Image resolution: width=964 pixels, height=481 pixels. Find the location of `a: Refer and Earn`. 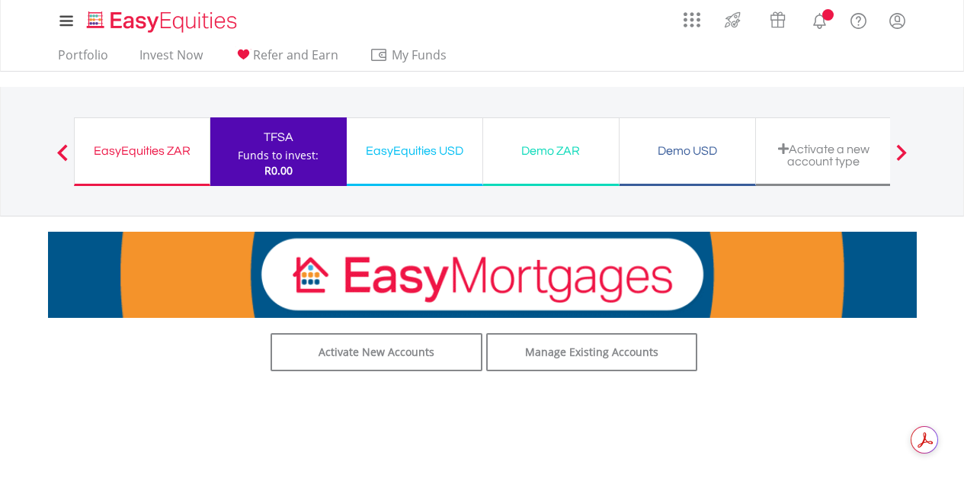

a: Refer and Earn is located at coordinates (286, 59).